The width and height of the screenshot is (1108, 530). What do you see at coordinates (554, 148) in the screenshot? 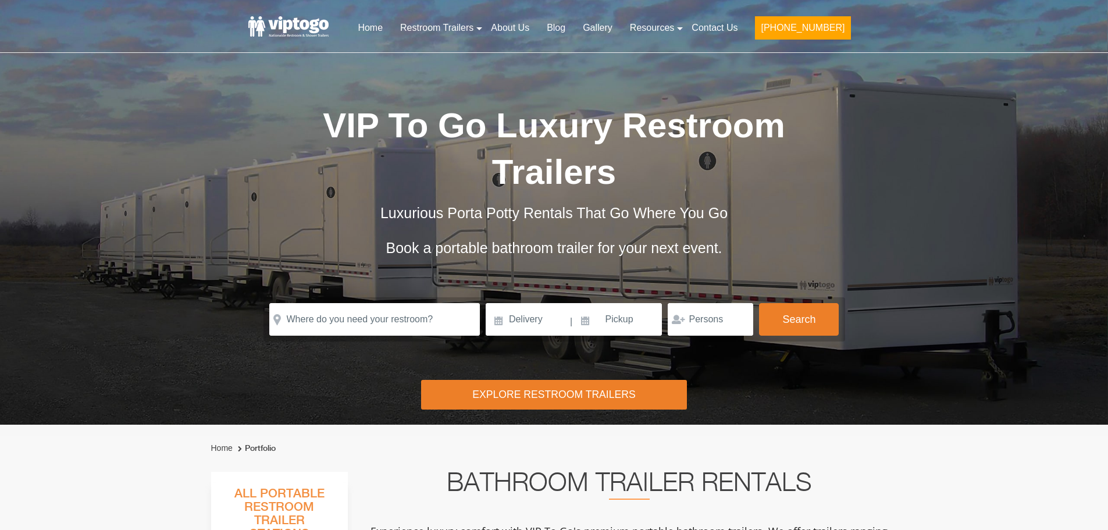
I see `span: VIP To Go Luxury Restroom Trailers` at bounding box center [554, 148].